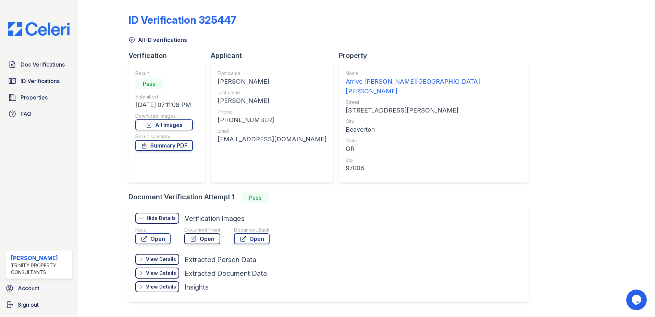  What do you see at coordinates (164, 97) in the screenshot?
I see `div: Submitted` at bounding box center [164, 97].